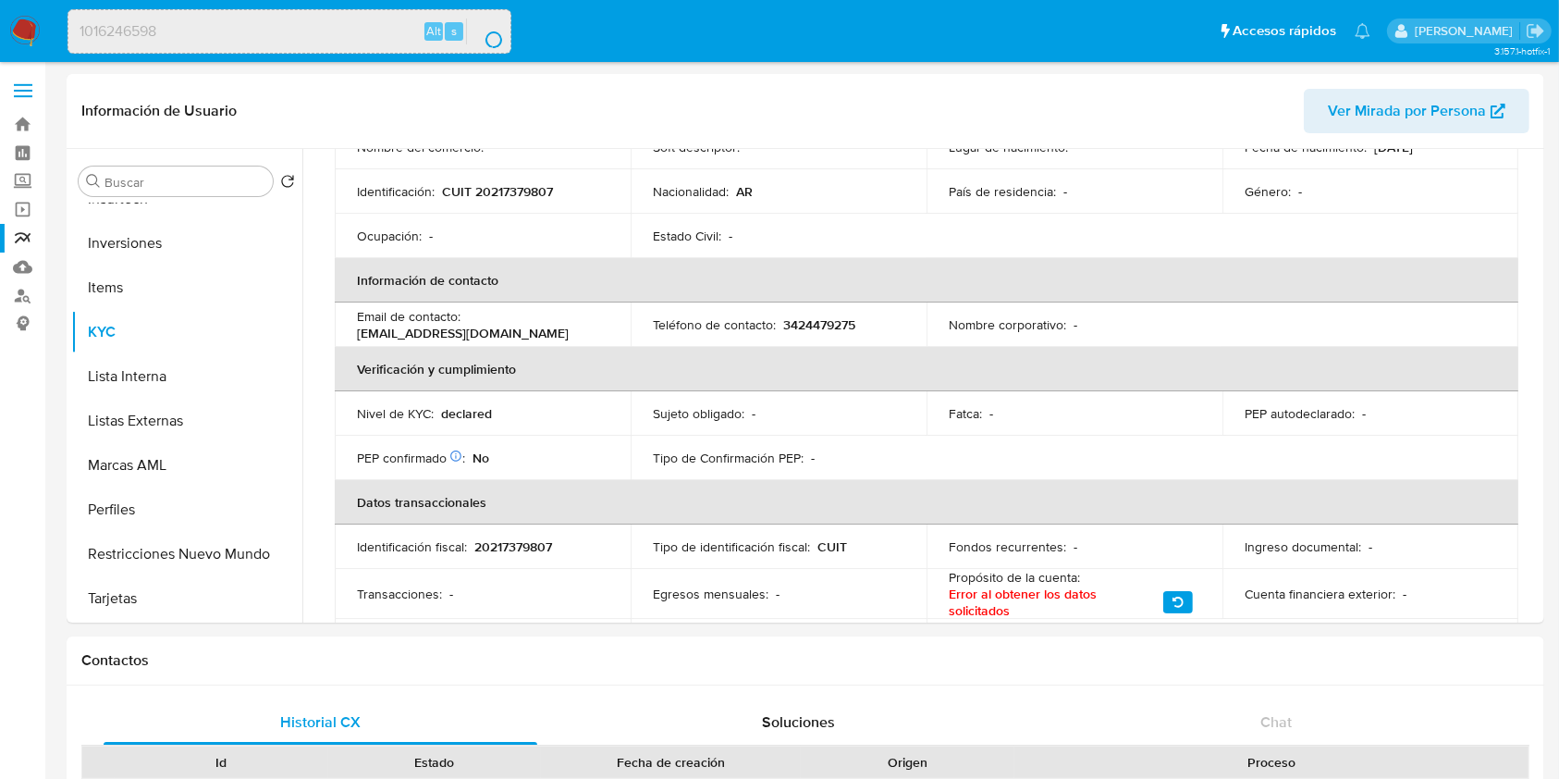 Image resolution: width=1559 pixels, height=779 pixels. I want to click on div: Proceso, so click(1271, 762).